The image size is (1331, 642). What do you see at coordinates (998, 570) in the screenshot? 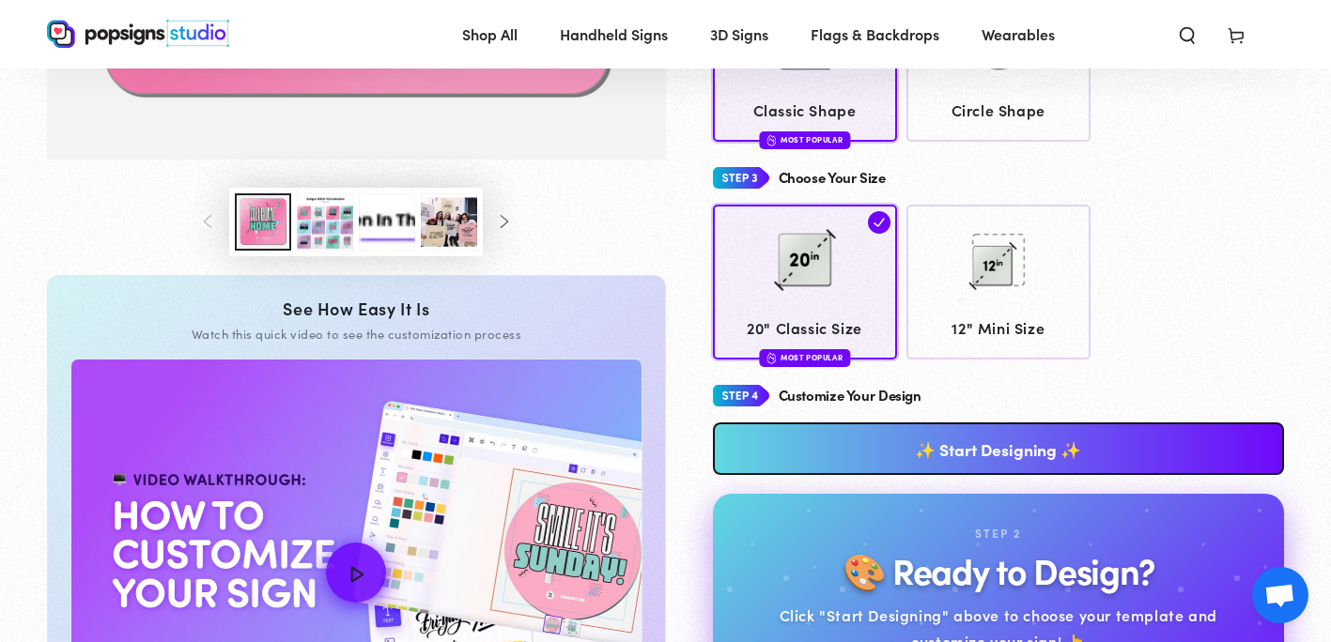
I see `h2: 🎨 Ready to Design?` at bounding box center [998, 570].